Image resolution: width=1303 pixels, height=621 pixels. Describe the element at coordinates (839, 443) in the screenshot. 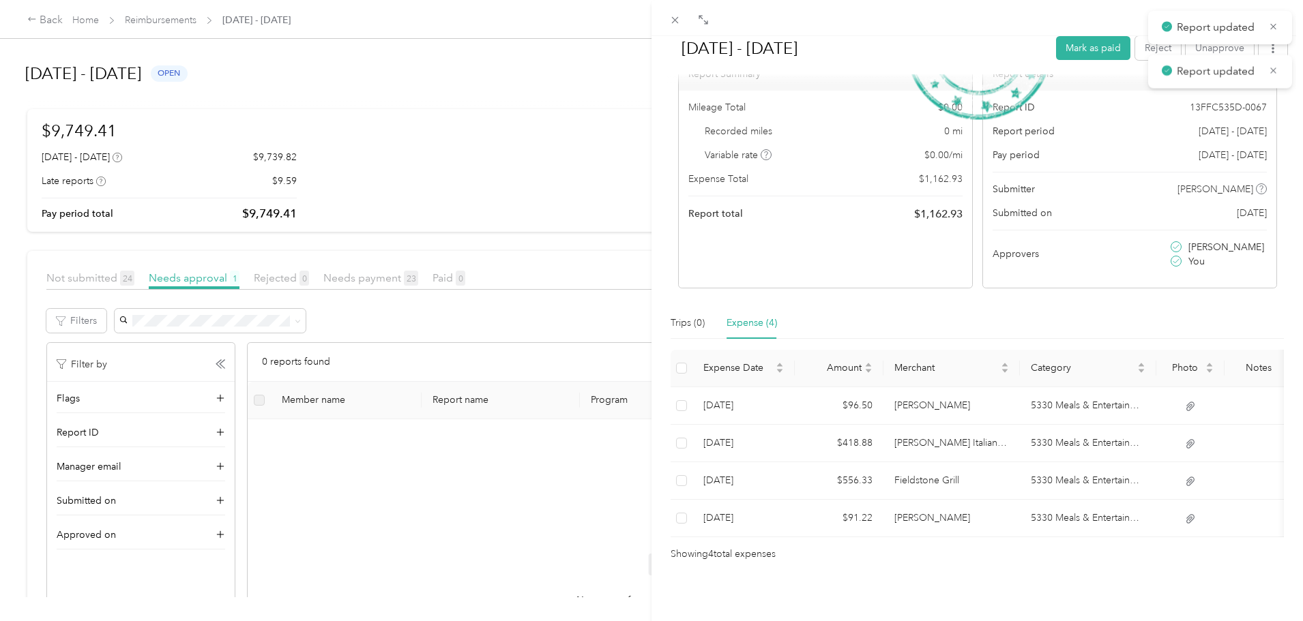

I see `td: $418.88` at that location.